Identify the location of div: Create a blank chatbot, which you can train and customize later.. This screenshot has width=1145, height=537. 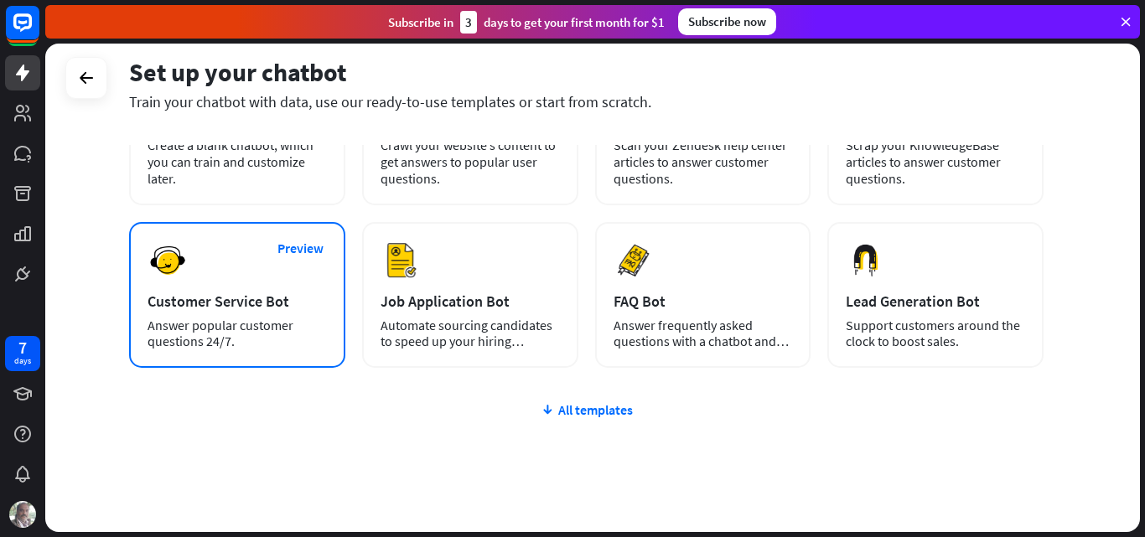
(237, 162).